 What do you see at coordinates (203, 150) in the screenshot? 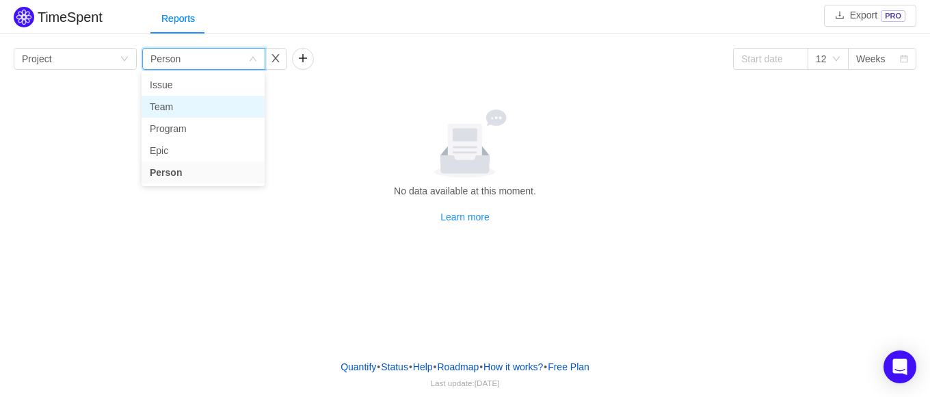
I see `li: Epic` at bounding box center [203, 150].